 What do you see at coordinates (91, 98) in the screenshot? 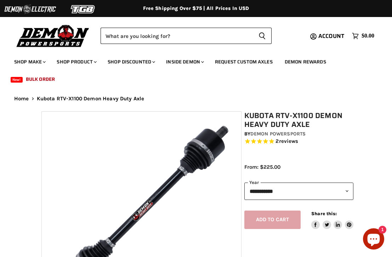
I see `span: Kubota RTV-X1100 Demon Heavy Duty Axle` at bounding box center [91, 98].